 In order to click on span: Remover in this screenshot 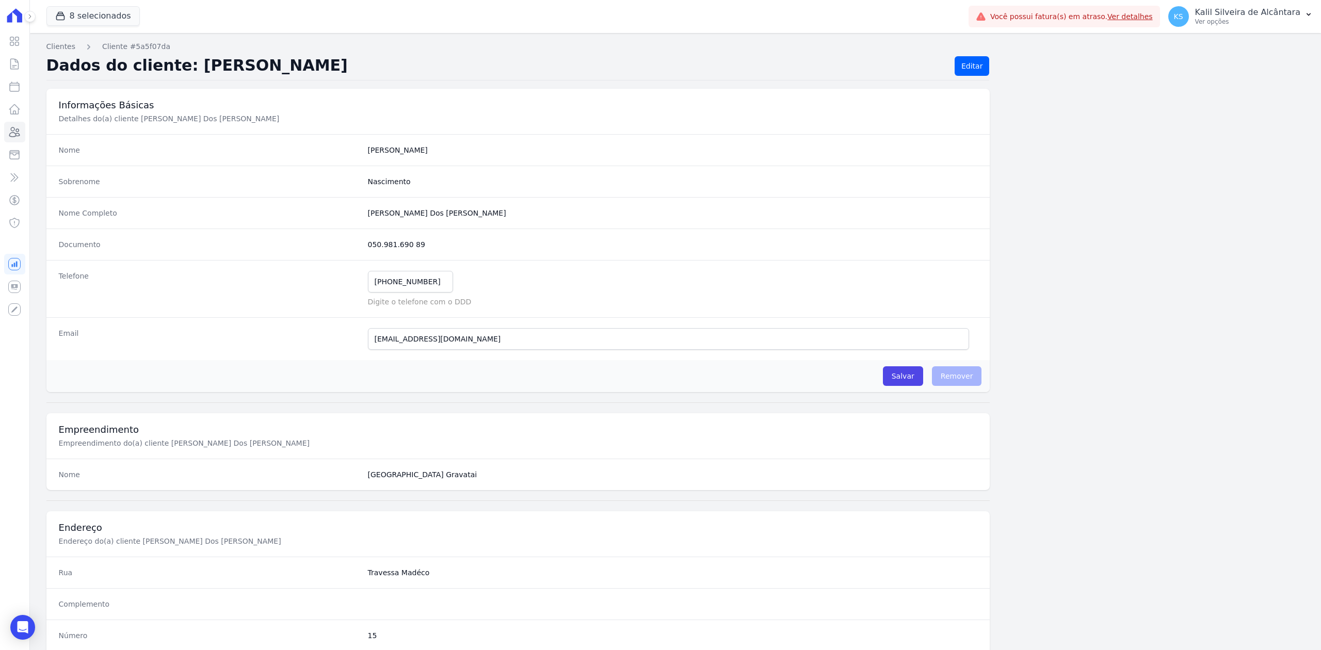, I will do `click(956, 376)`.